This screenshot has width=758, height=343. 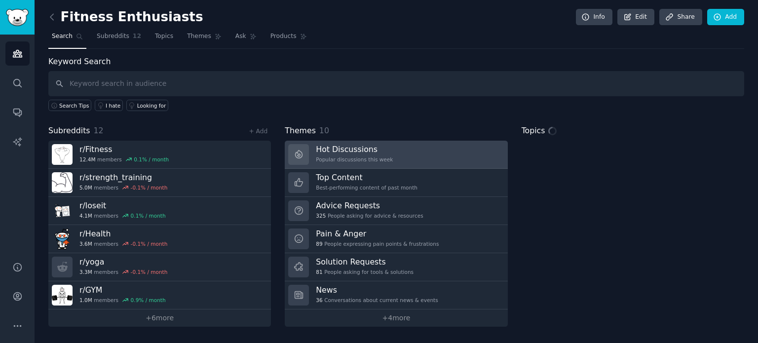 What do you see at coordinates (324, 130) in the screenshot?
I see `span: 10` at bounding box center [324, 130].